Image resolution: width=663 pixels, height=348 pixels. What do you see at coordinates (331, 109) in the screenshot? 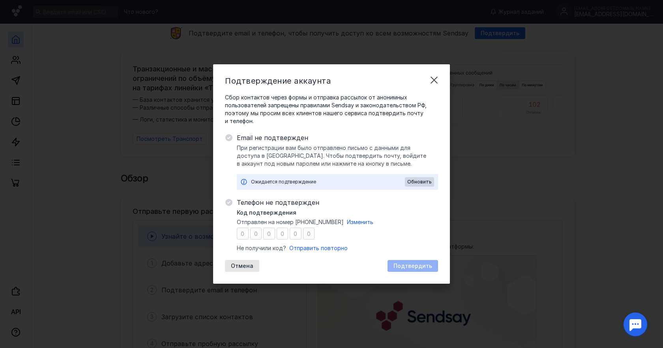
I see `span: Сбор контактов через формы и отправка рассылок от анонимных пользователей запрещены правилами Sen...` at bounding box center [331, 109].